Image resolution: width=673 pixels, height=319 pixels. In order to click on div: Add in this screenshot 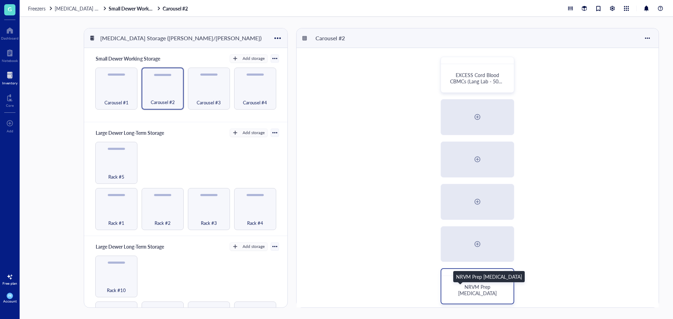, I will do `click(10, 131)`.